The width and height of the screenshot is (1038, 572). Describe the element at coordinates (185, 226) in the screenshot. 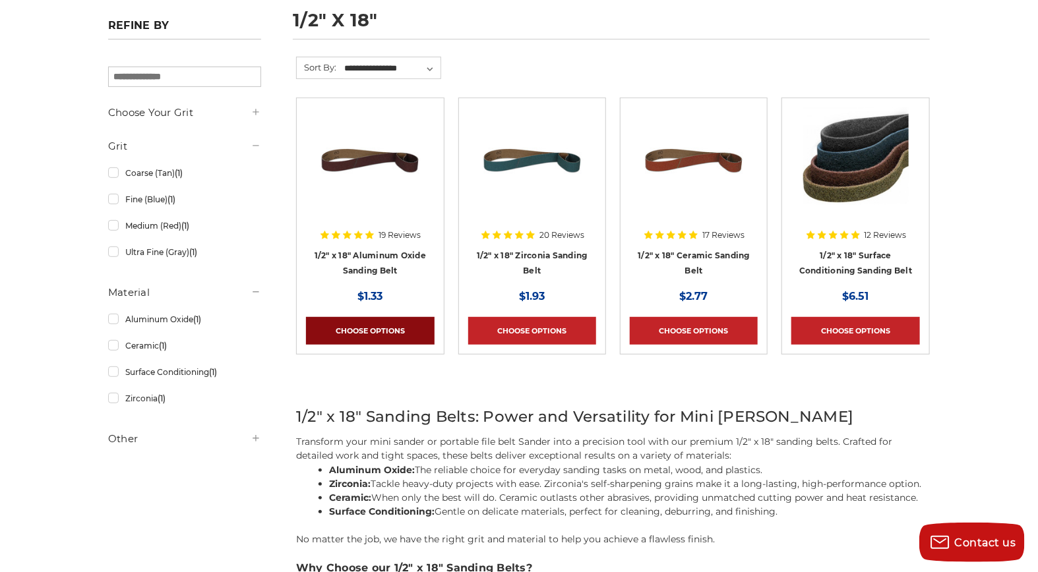

I see `a: Medium (Red)` at that location.